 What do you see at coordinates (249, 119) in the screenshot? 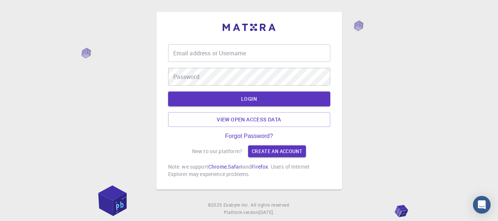
I see `a: View open access data` at bounding box center [249, 119].